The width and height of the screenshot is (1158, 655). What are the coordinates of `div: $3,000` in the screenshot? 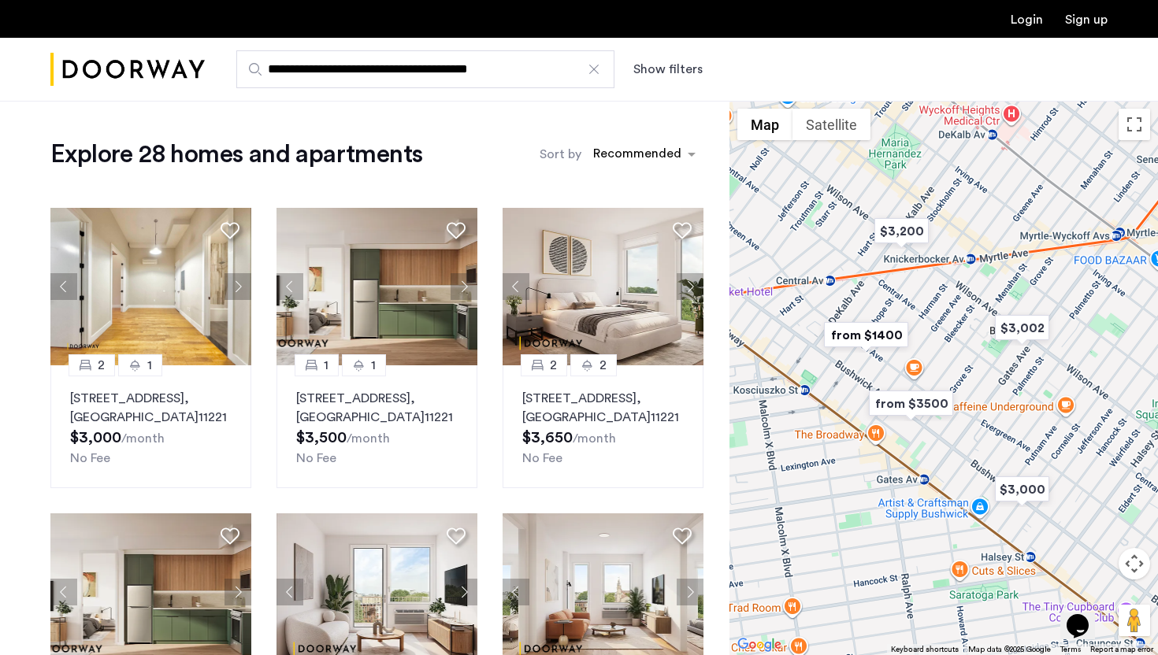 It's located at (1021, 489).